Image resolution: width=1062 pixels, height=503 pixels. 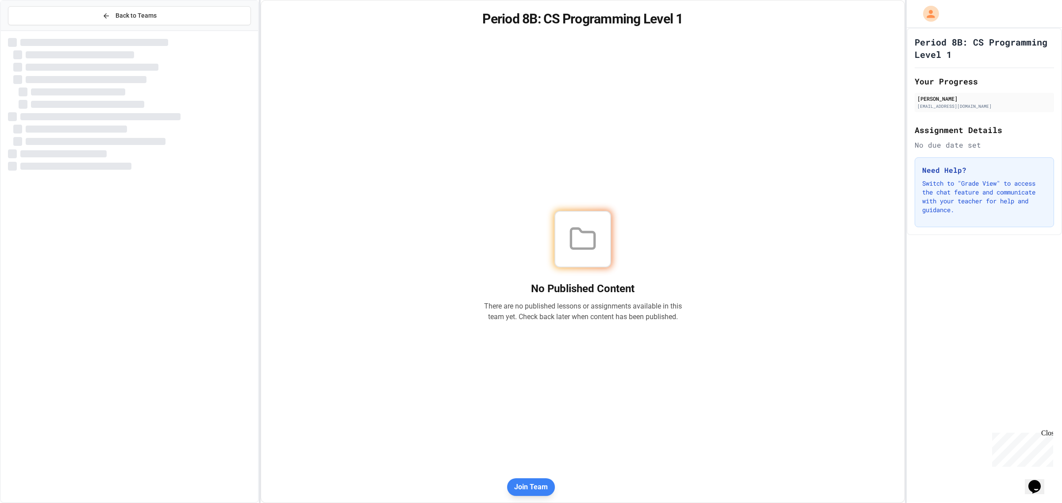 What do you see at coordinates (583, 312) in the screenshot?
I see `p: There are no published lessons or assignments available in this team yet. Check back later when c...` at bounding box center [583, 312].